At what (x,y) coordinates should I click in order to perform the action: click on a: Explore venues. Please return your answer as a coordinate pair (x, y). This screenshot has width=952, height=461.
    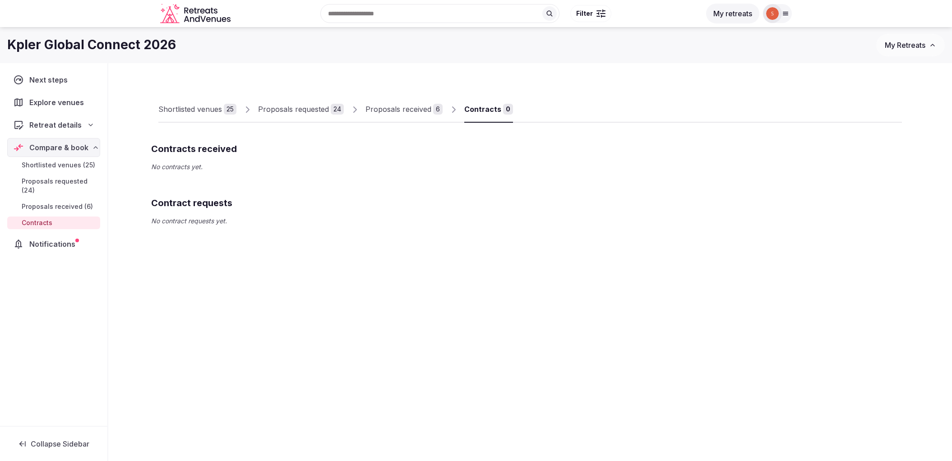
    Looking at the image, I should click on (54, 102).